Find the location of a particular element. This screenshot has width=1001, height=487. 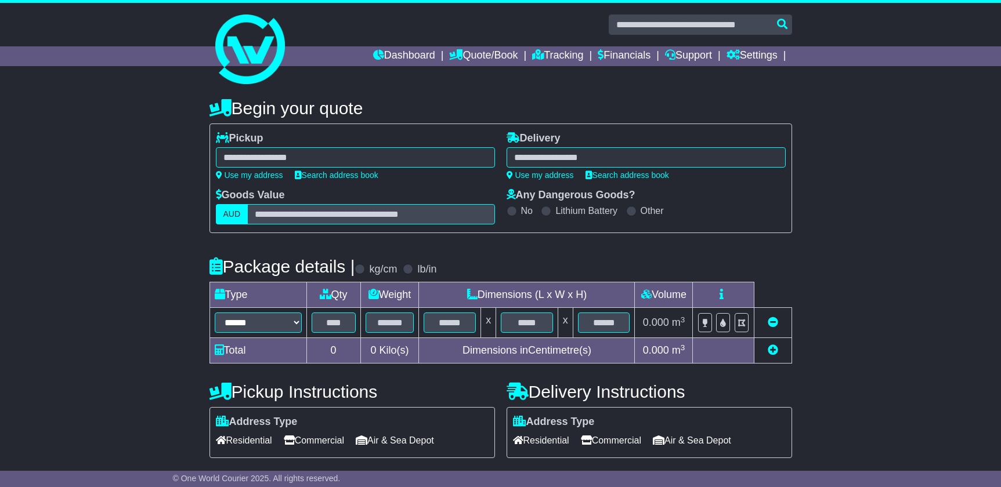

a: Remove this item is located at coordinates (773, 323).